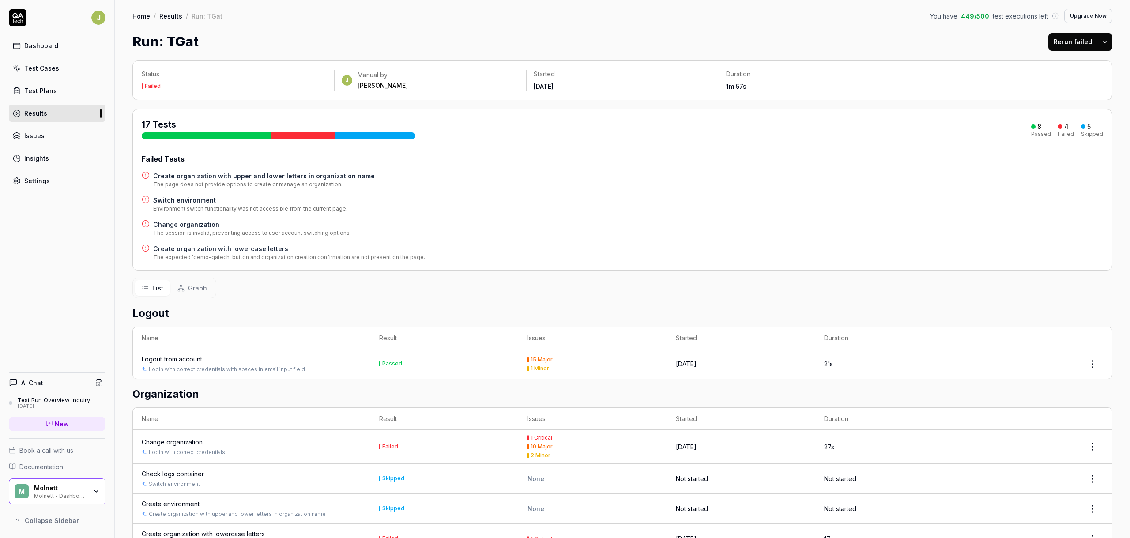 The width and height of the screenshot is (1130, 538). I want to click on span: Graph, so click(197, 288).